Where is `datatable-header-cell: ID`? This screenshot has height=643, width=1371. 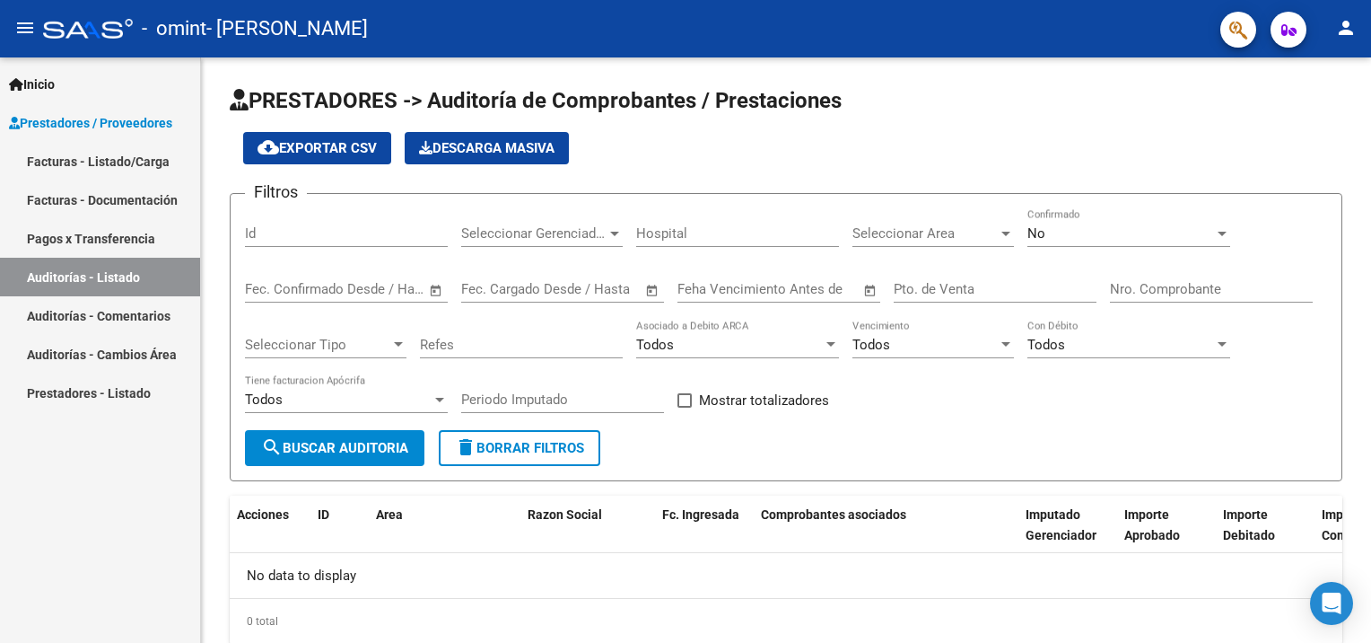
datatable-header-cell: ID is located at coordinates (339, 535).